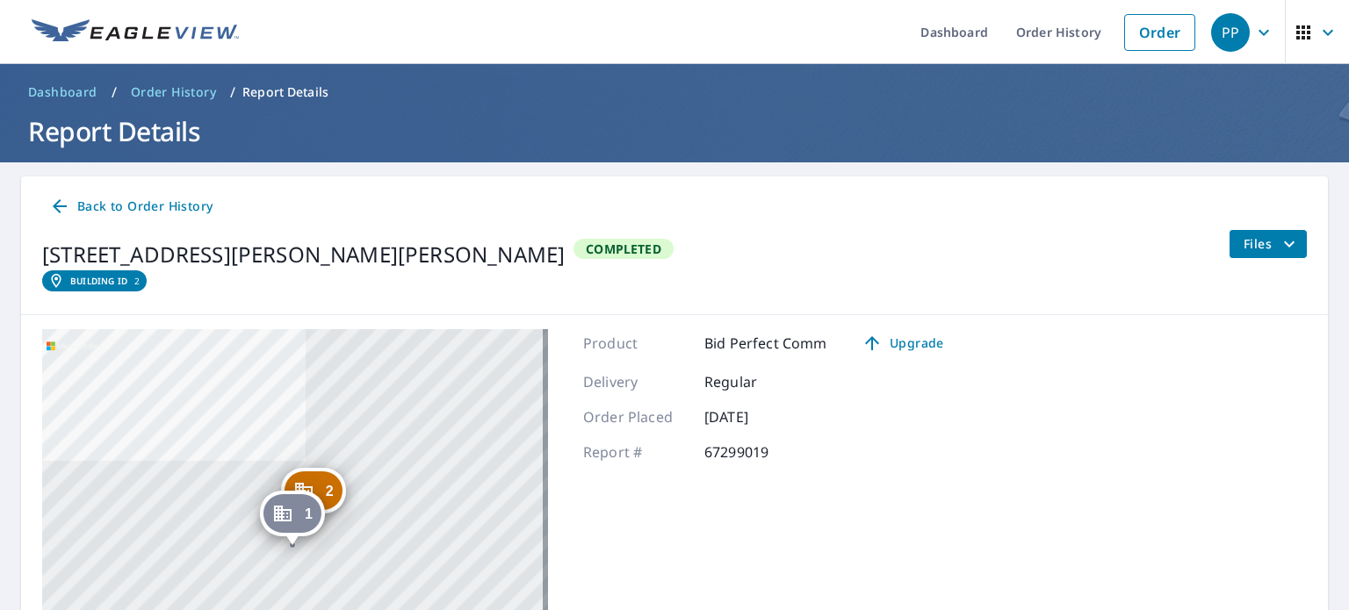  What do you see at coordinates (757, 452) in the screenshot?
I see `p: 67299019` at bounding box center [757, 452].